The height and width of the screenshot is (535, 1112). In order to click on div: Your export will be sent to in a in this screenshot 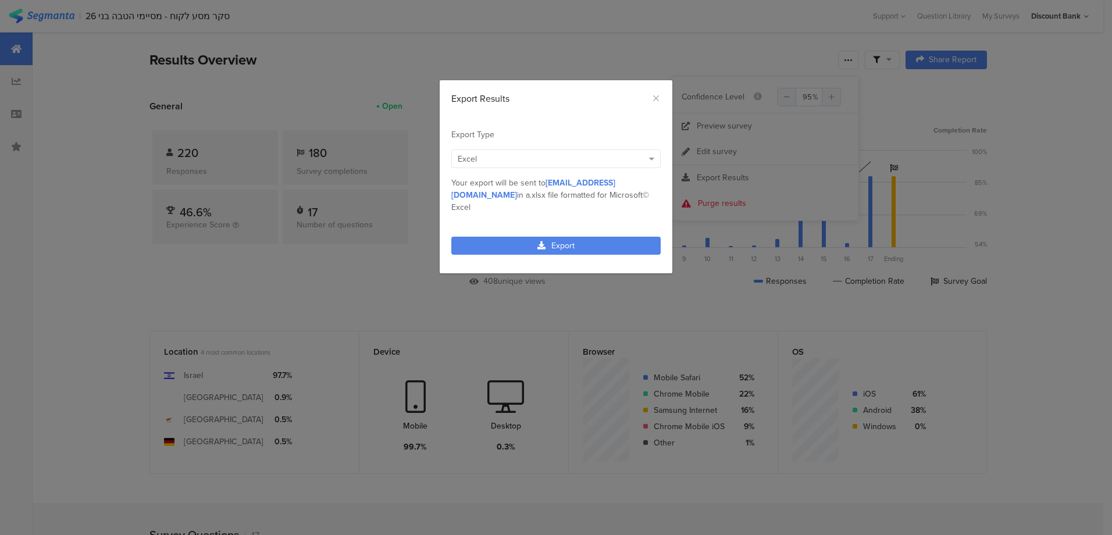, I will do `click(556, 195)`.